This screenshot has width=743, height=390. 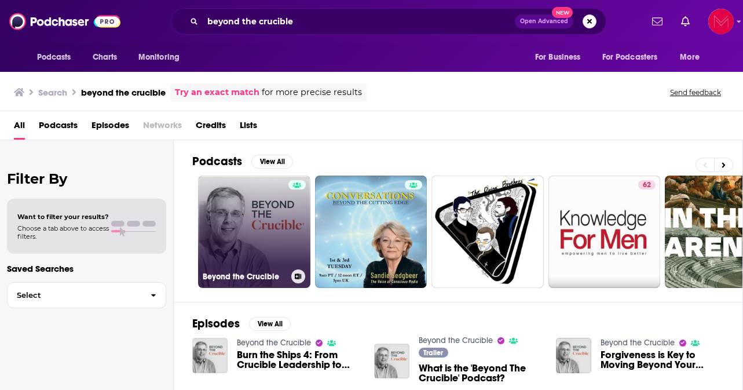 What do you see at coordinates (389, 21) in the screenshot?
I see `div: Search podcasts, credits, & more...` at bounding box center [389, 21].